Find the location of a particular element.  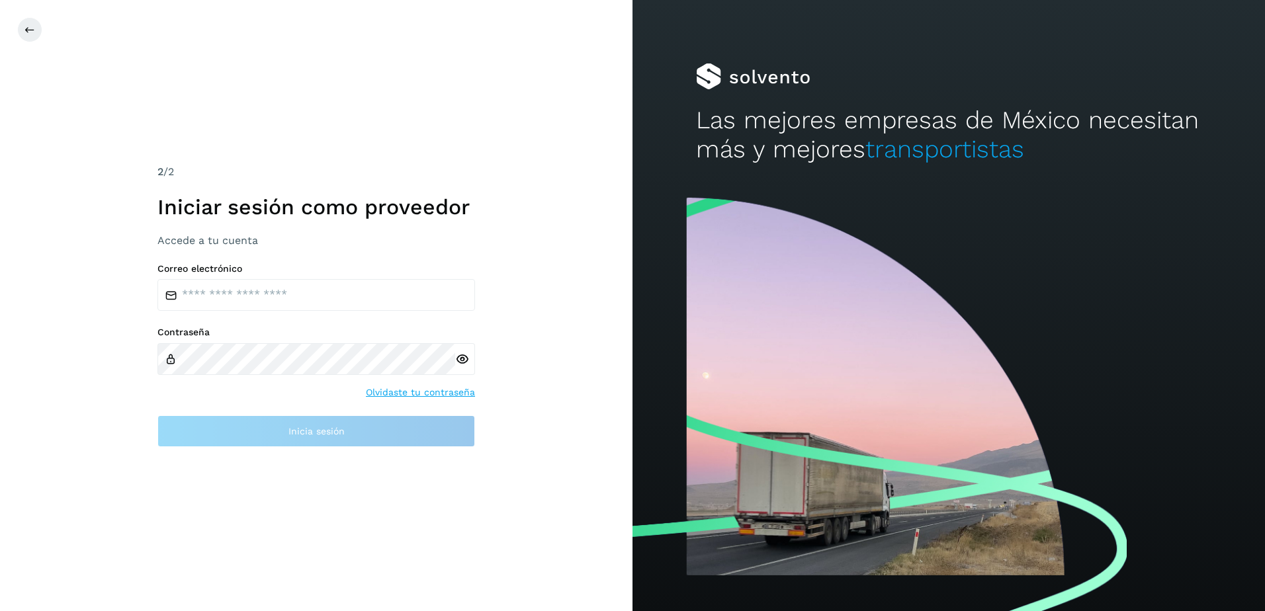

h2: Las mejores empresas de México necesitan más y mejores is located at coordinates (949, 135).